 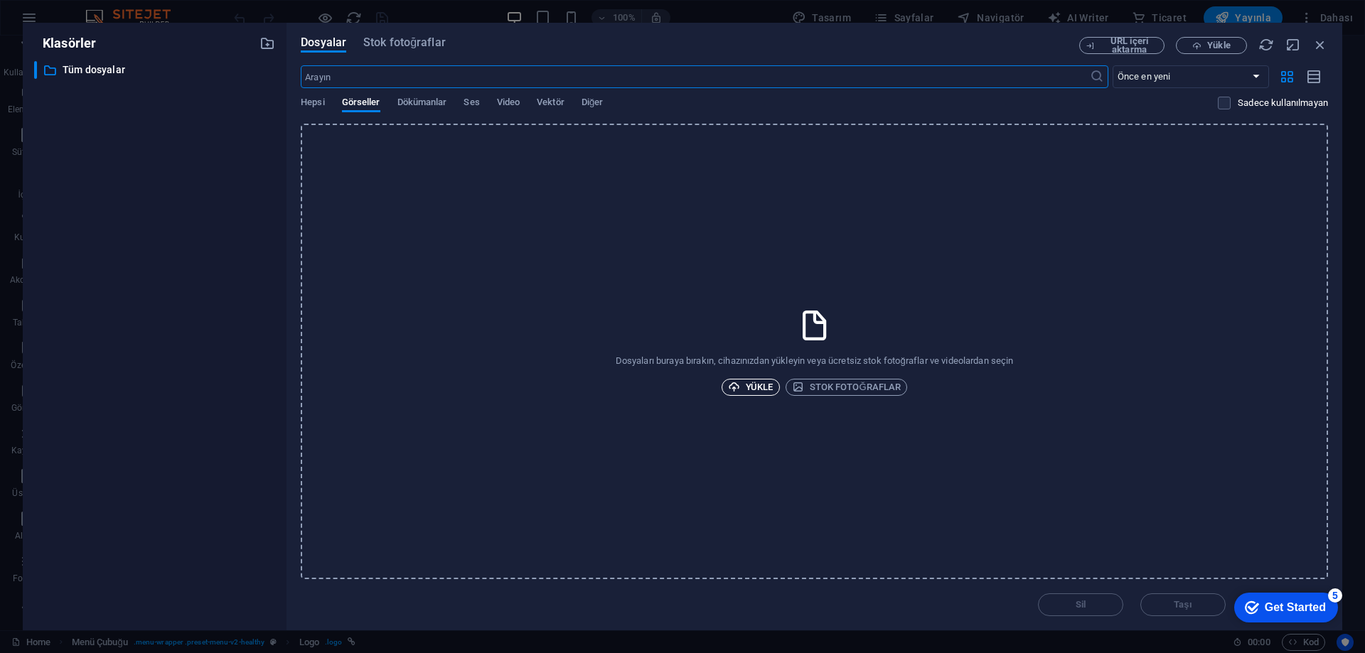 I want to click on input: Arayın, so click(x=695, y=77).